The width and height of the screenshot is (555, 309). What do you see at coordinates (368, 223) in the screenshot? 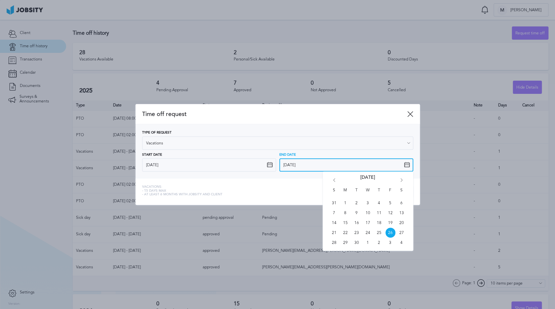
I see `span: Wed Sep 17 2025` at bounding box center [368, 223].